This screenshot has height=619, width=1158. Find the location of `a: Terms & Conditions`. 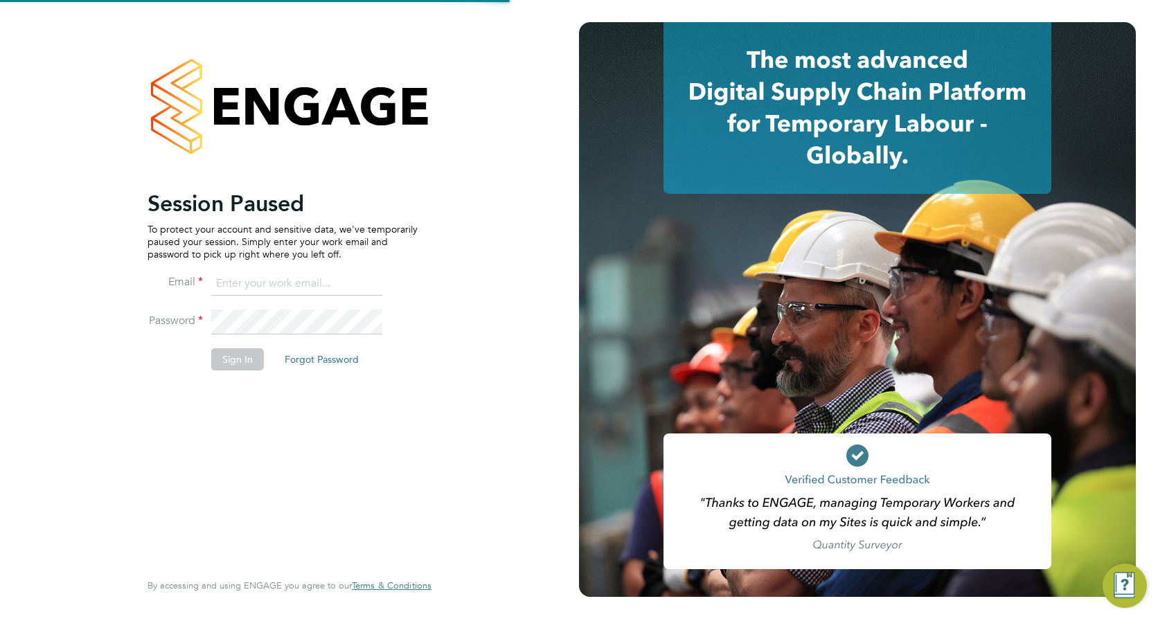

a: Terms & Conditions is located at coordinates (391, 586).